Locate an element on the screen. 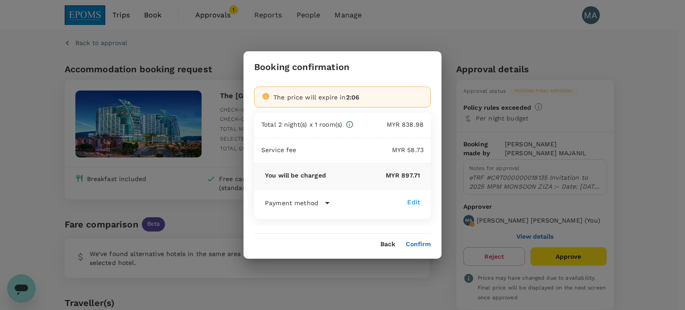 Image resolution: width=685 pixels, height=310 pixels. p: Payment method is located at coordinates (291, 203).